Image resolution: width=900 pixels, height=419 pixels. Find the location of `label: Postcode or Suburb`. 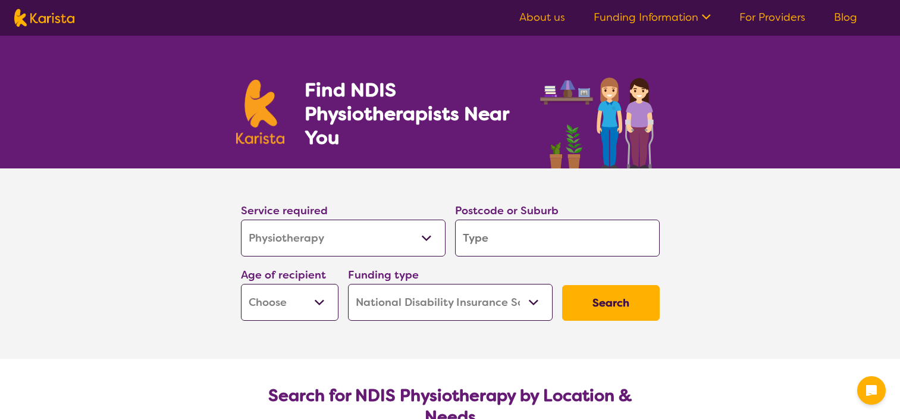

label: Postcode or Suburb is located at coordinates (507, 211).